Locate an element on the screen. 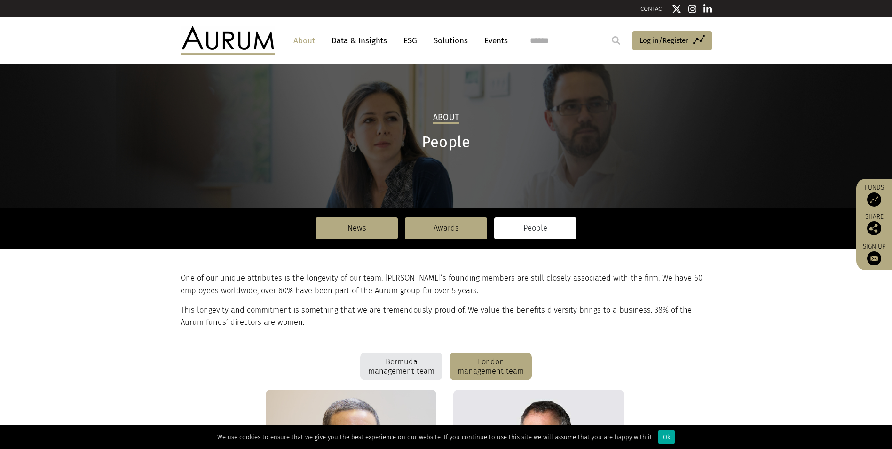  a: Sign up is located at coordinates (874, 253).